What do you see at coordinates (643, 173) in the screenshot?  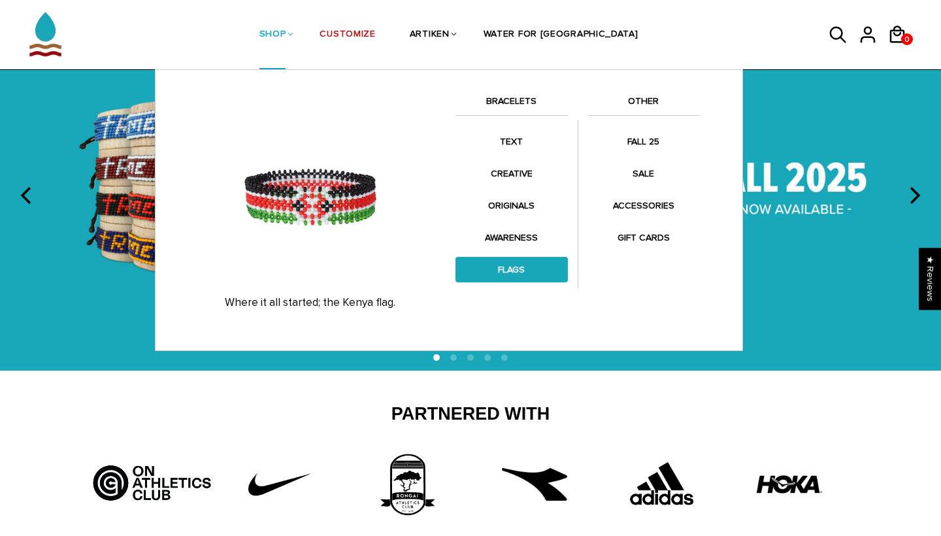 I see `a: SALE` at bounding box center [643, 173].